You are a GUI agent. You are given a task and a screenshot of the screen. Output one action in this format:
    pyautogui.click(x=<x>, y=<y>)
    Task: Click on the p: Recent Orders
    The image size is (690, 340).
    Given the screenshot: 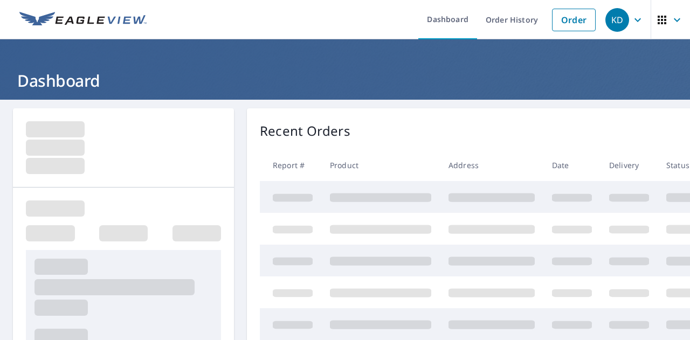 What is the action you would take?
    pyautogui.click(x=305, y=131)
    